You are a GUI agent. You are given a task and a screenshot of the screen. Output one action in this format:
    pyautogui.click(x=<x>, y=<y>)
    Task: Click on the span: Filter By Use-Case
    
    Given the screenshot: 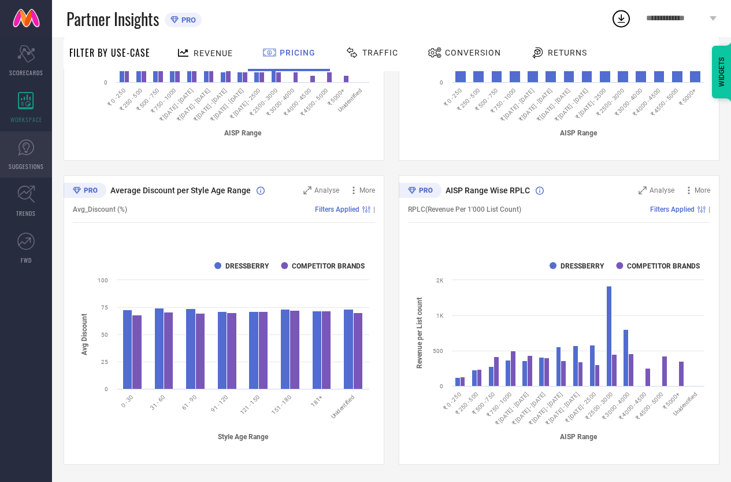 What is the action you would take?
    pyautogui.click(x=110, y=53)
    